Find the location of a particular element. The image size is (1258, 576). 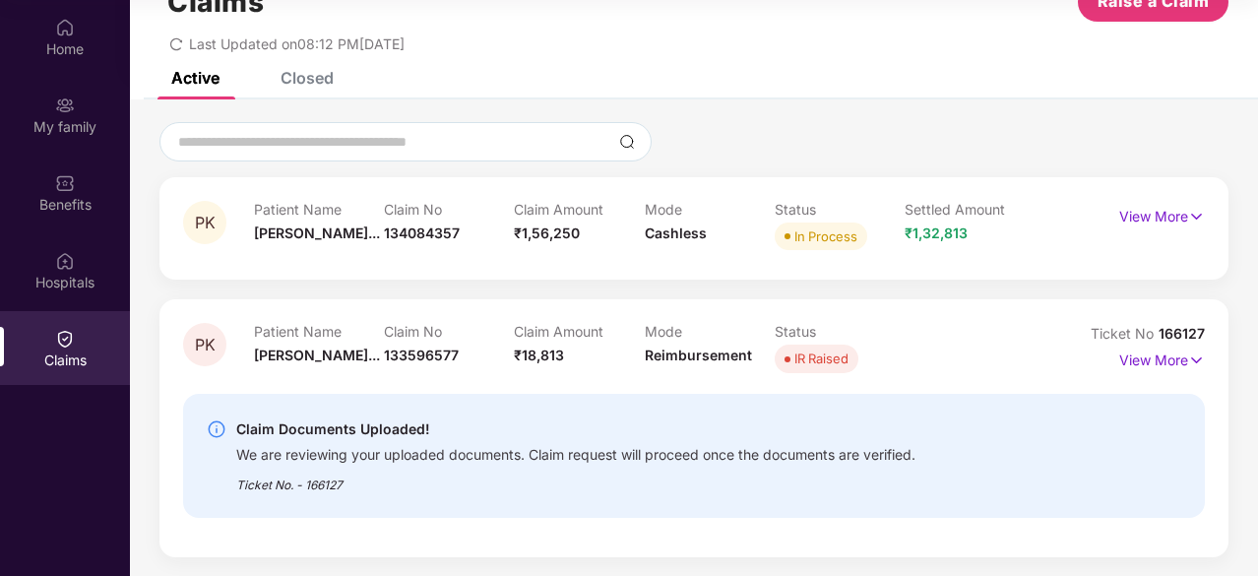

span: 166127 is located at coordinates (1182, 333).